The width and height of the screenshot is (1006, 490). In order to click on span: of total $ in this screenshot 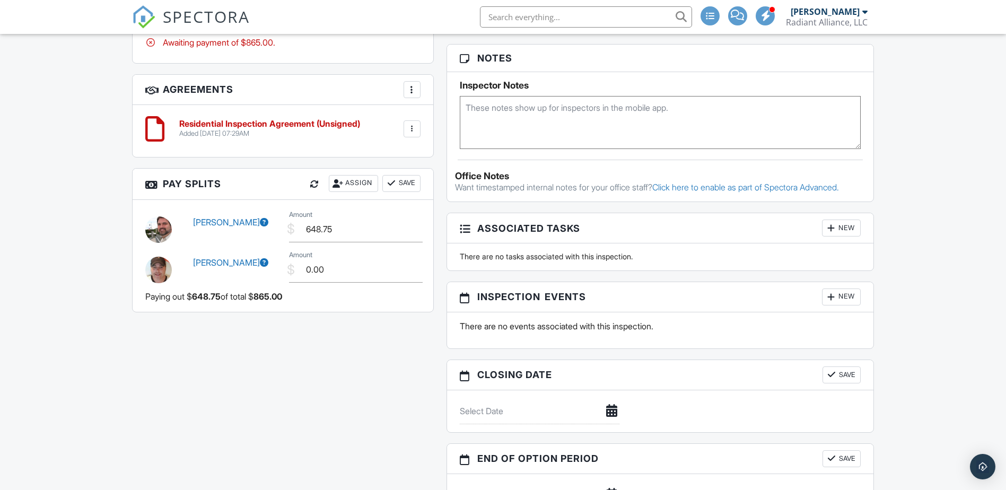, I will do `click(237, 296)`.